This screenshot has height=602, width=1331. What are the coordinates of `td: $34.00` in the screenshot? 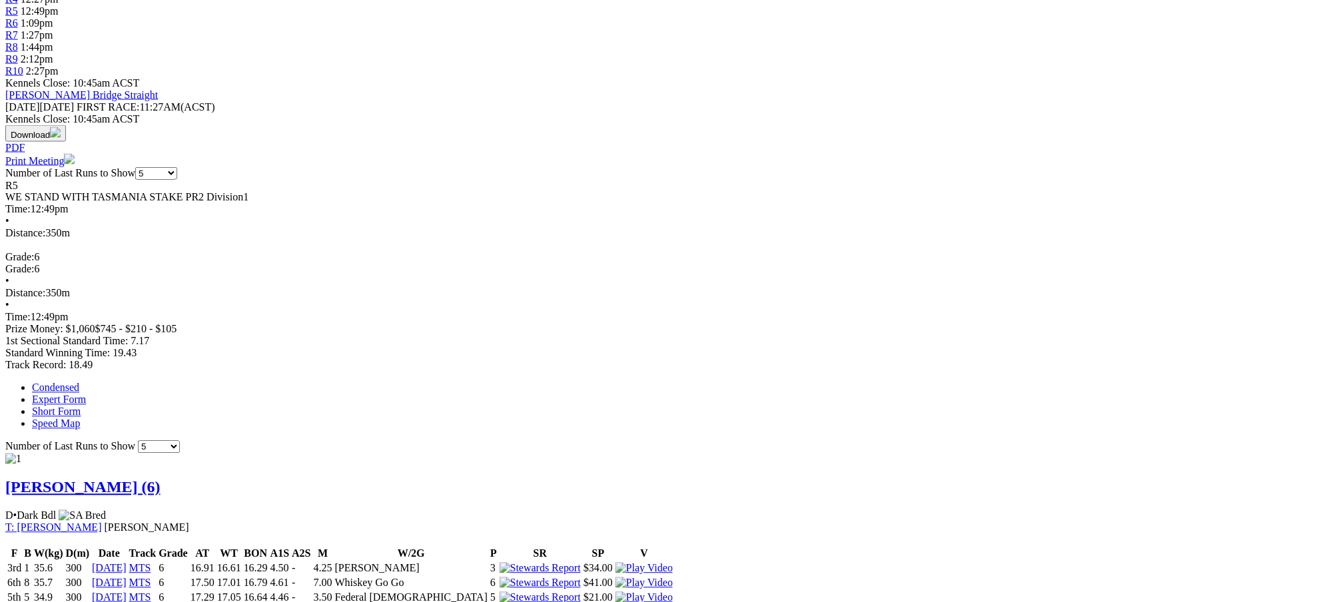 It's located at (598, 569).